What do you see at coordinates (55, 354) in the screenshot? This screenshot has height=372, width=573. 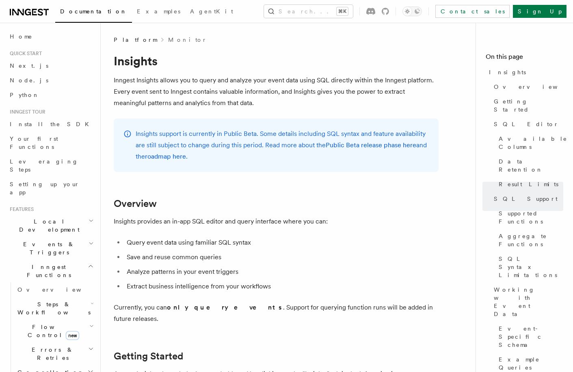 I see `button: Errors & Retries` at bounding box center [55, 354].